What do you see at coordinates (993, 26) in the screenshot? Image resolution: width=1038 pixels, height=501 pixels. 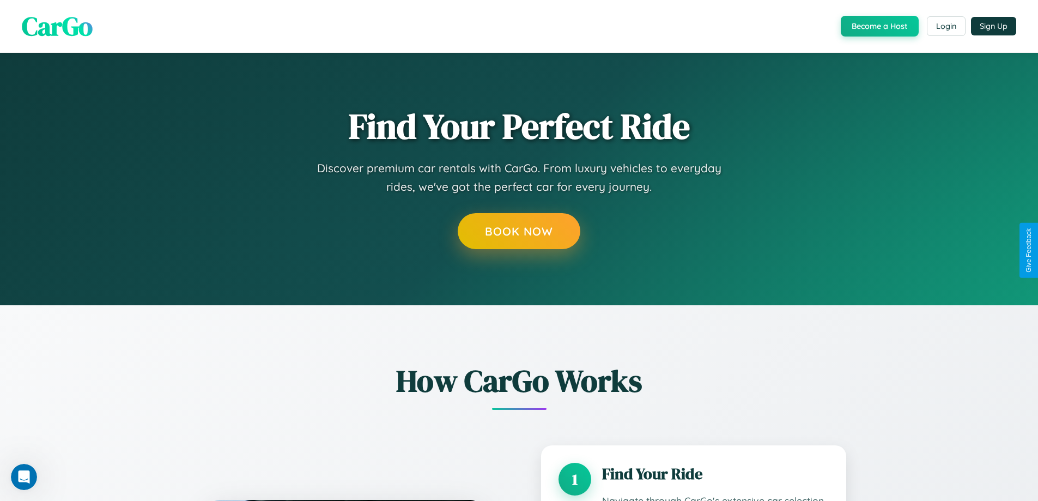 I see `button: Sign Up` at bounding box center [993, 26].